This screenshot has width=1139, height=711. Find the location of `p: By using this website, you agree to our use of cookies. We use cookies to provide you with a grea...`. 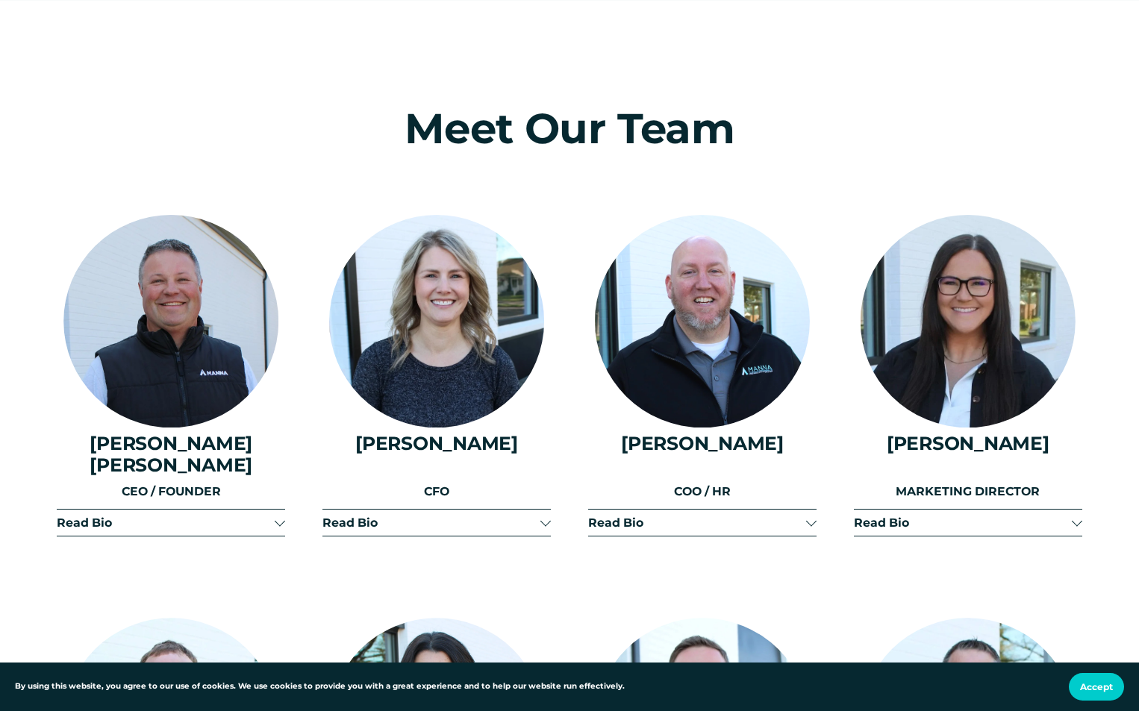

p: By using this website, you agree to our use of cookies. We use cookies to provide you with a grea... is located at coordinates (319, 687).